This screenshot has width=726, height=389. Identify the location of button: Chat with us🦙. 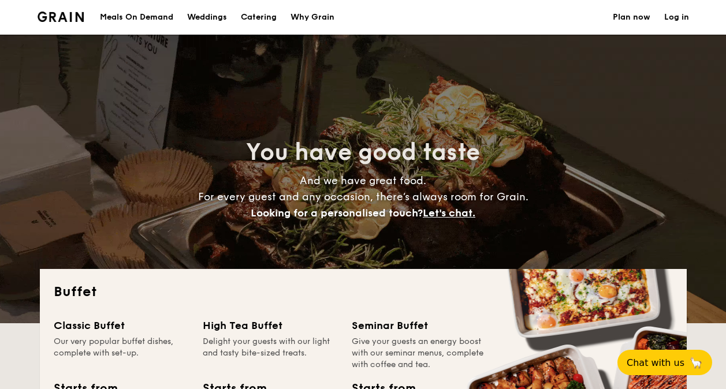
(665, 363).